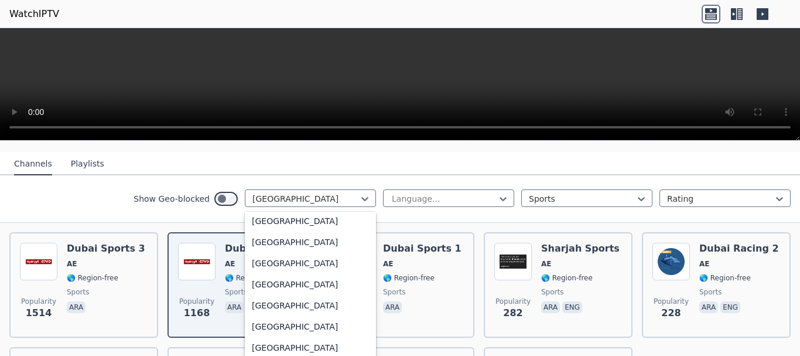 The image size is (800, 356). Describe the element at coordinates (197, 313) in the screenshot. I see `span: 1168` at that location.